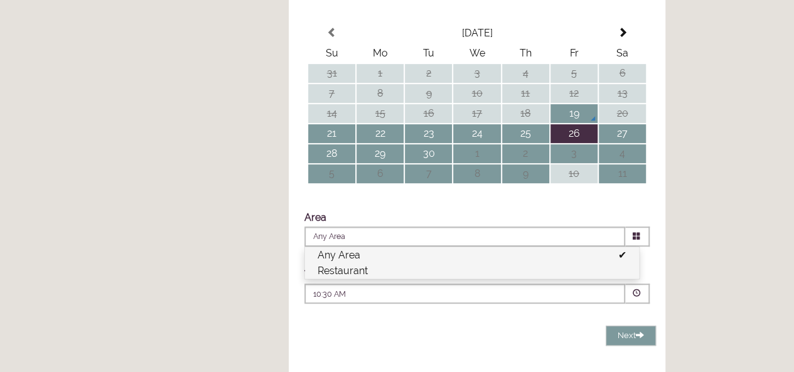 The image size is (794, 372). Describe the element at coordinates (472, 271) in the screenshot. I see `li: Restaurant` at that location.